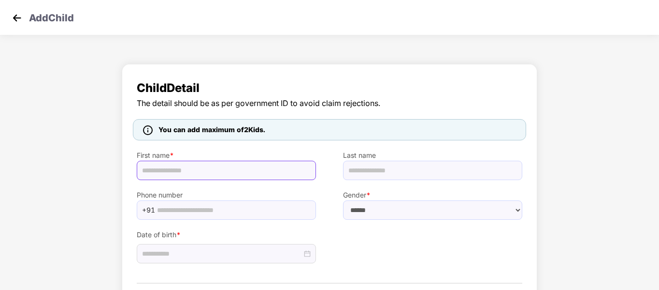  What do you see at coordinates (330, 88) in the screenshot?
I see `span: Child Detail` at bounding box center [330, 88].